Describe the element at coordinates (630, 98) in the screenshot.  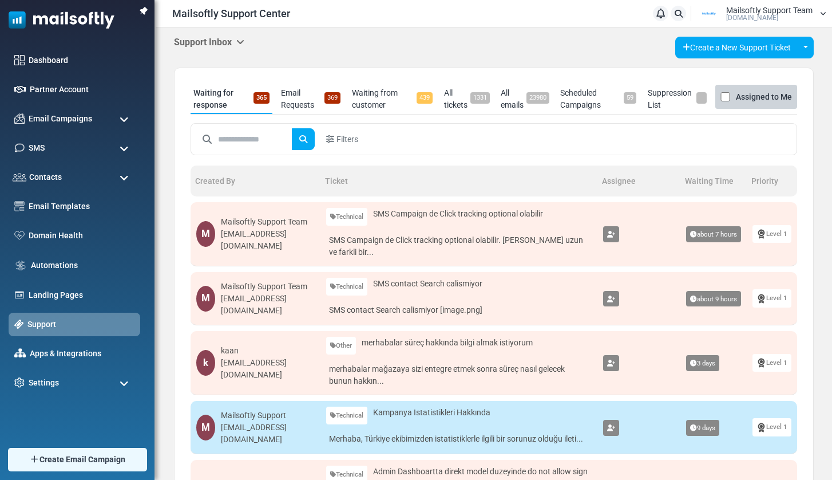
I see `span: 59` at that location.